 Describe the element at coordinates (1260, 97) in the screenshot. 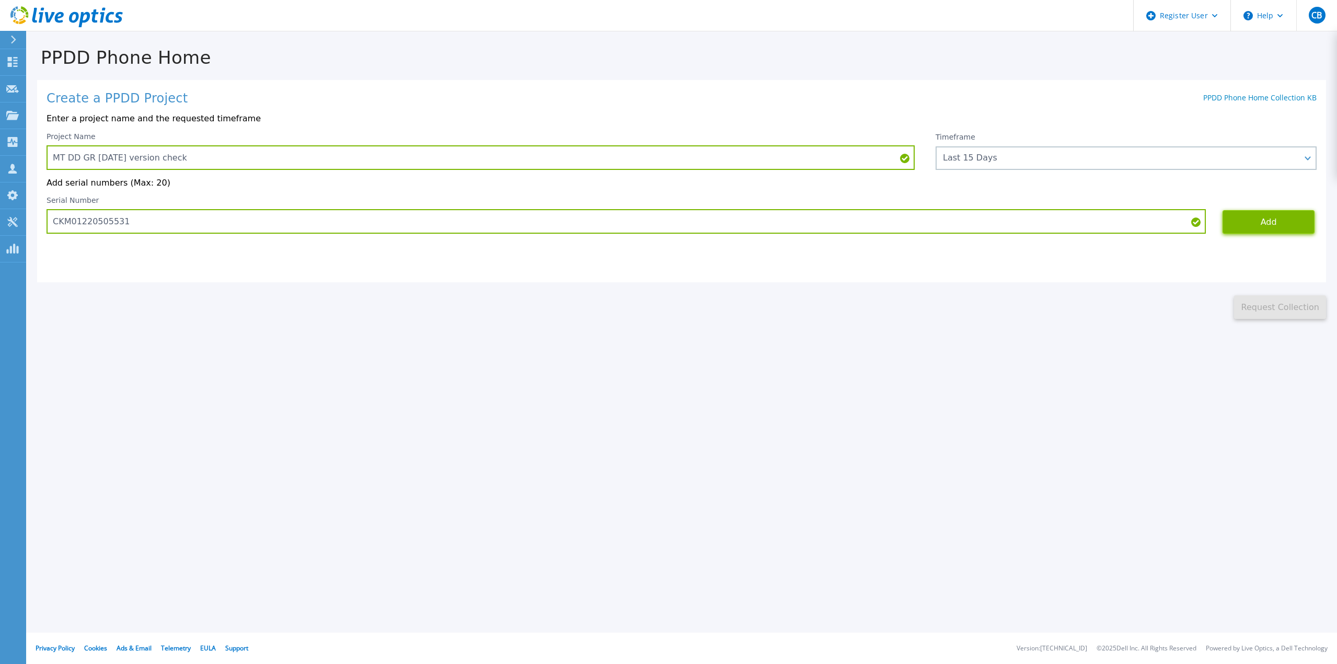

I see `a: PPDD Phone Home Collection KB` at that location.